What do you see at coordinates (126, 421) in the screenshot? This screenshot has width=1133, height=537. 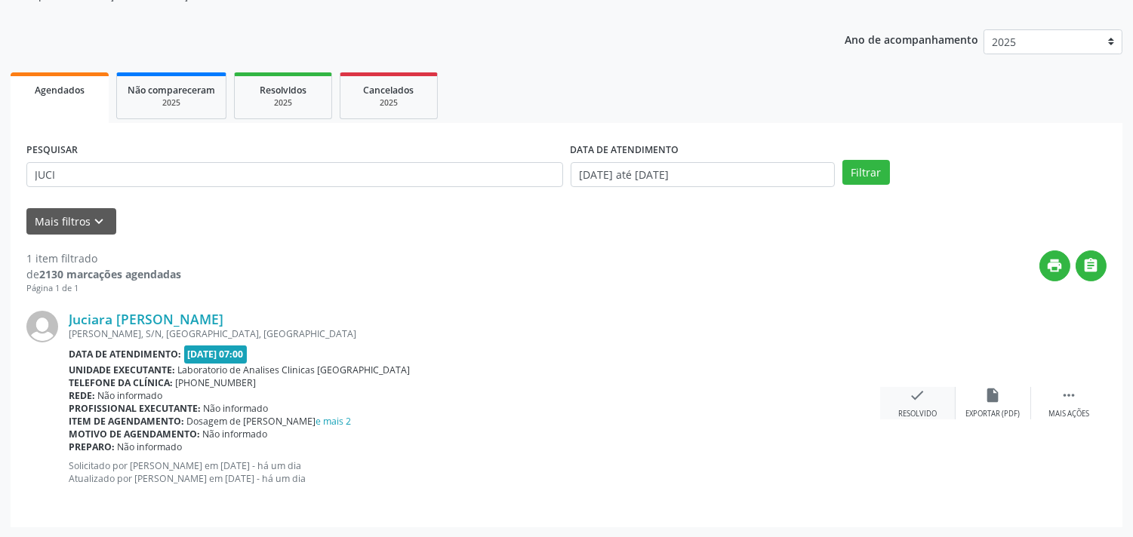 I see `b: Item de agendamento:` at bounding box center [126, 421].